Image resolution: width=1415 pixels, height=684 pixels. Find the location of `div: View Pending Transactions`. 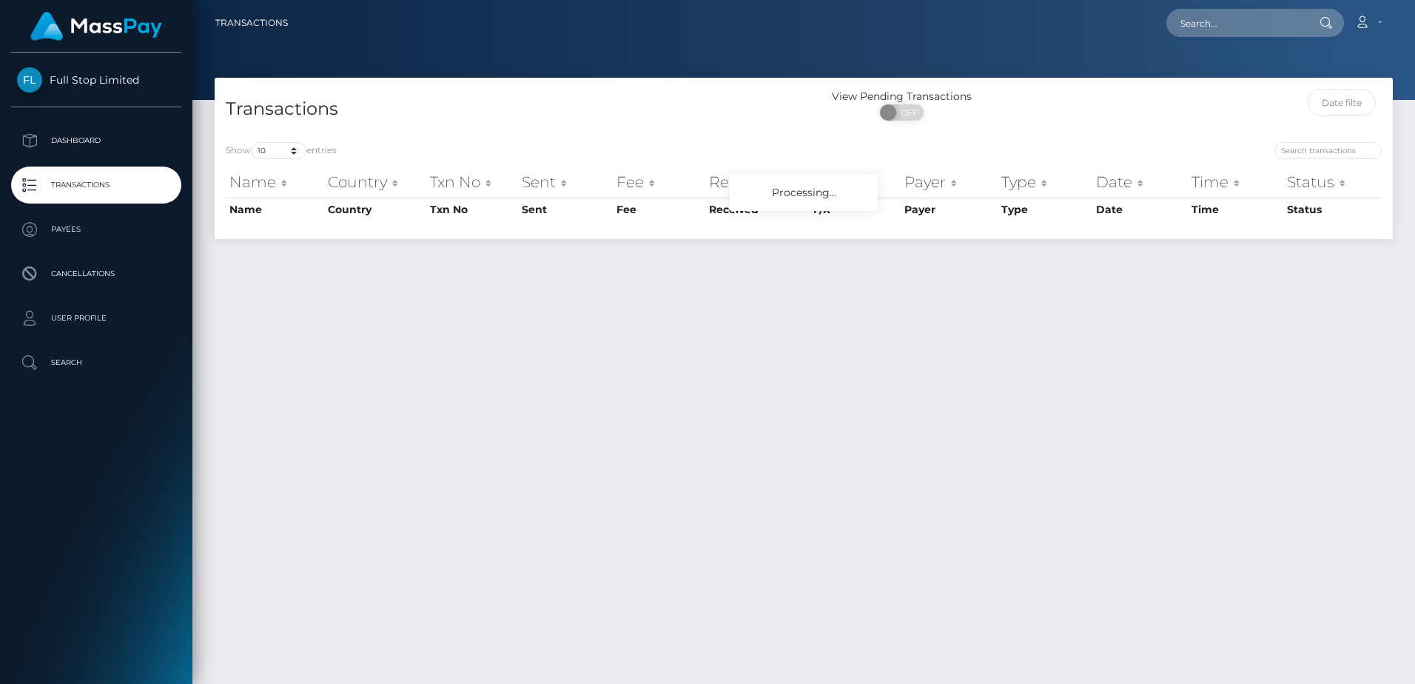

div: View Pending Transactions is located at coordinates (901, 96).